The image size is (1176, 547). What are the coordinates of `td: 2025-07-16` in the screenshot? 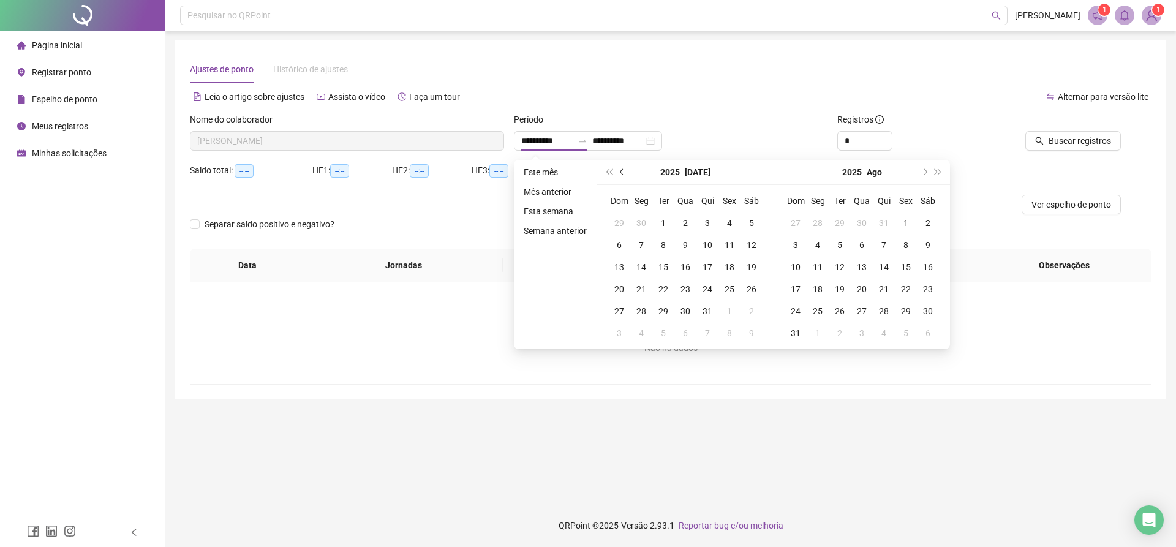 It's located at (685, 267).